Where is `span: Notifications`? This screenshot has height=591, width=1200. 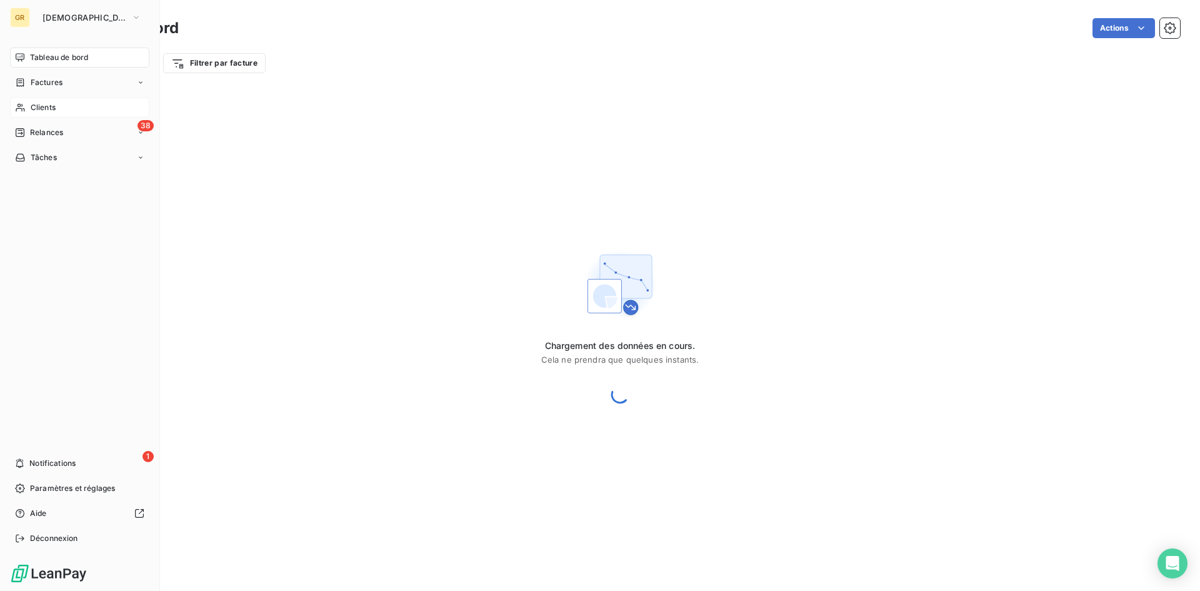 span: Notifications is located at coordinates (52, 463).